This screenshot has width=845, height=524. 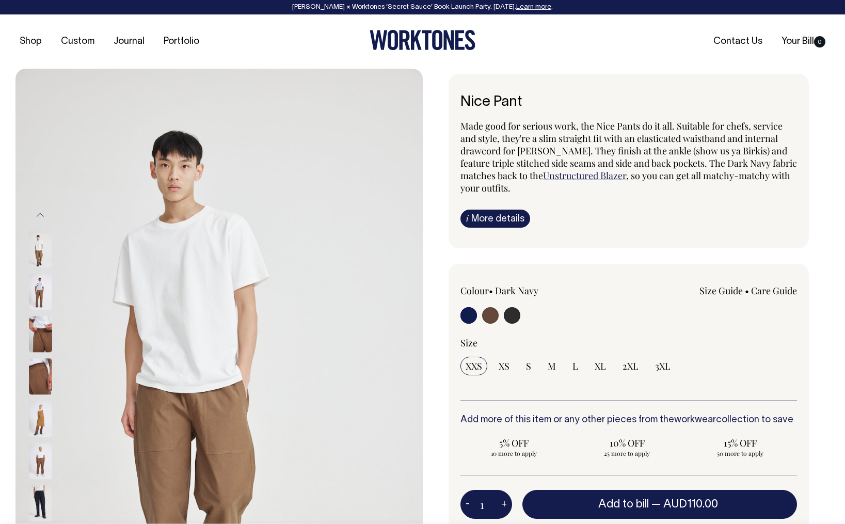 I want to click on button: Add to bill —AUD110.00, so click(x=660, y=504).